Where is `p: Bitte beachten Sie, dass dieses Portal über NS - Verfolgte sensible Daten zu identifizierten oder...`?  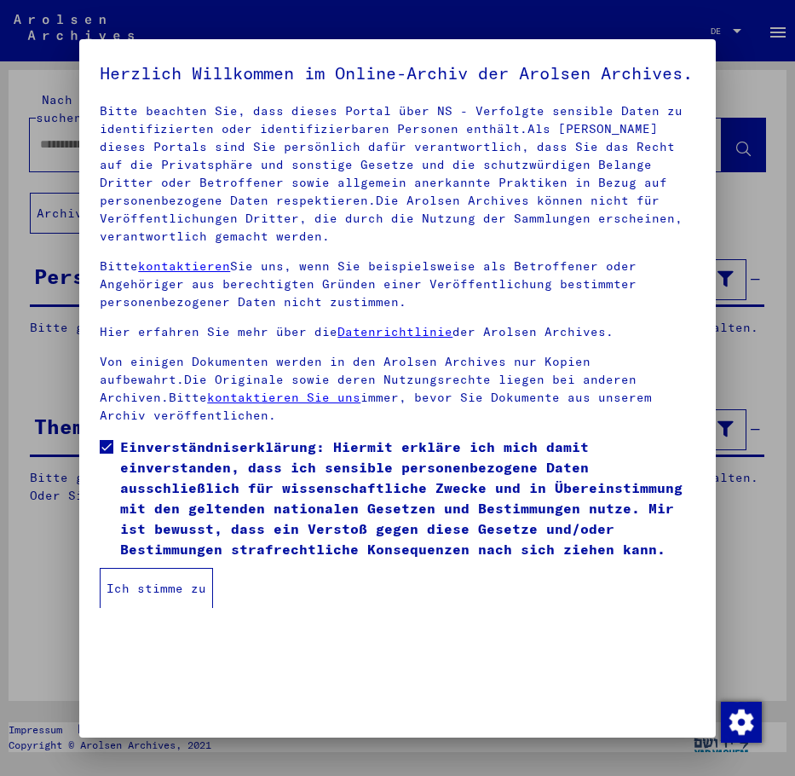 p: Bitte beachten Sie, dass dieses Portal über NS - Verfolgte sensible Daten zu identifizierten oder... is located at coordinates (397, 174).